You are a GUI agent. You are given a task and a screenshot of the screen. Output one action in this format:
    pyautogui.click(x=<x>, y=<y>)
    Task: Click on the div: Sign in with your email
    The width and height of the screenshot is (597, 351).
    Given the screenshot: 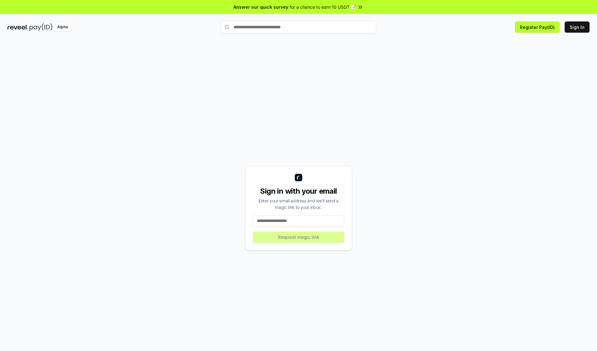 What is the action you would take?
    pyautogui.click(x=299, y=191)
    